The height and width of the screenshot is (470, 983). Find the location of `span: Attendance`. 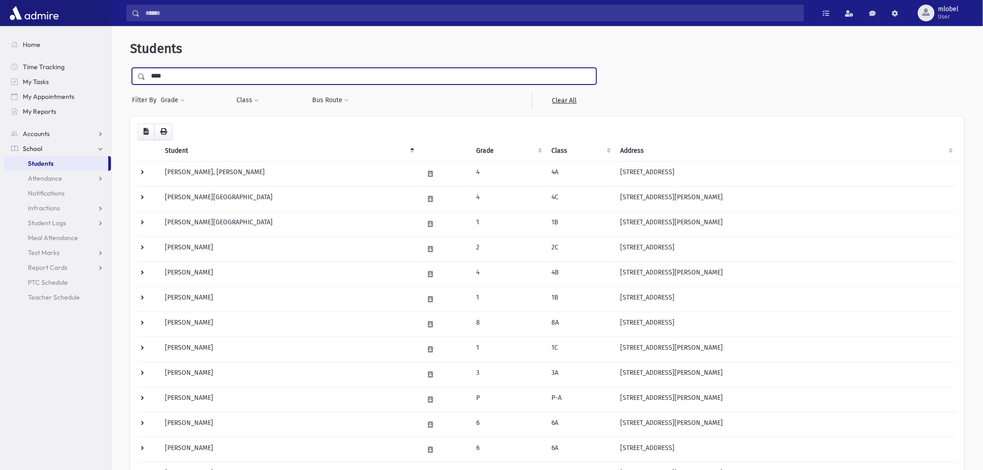

span: Attendance is located at coordinates (45, 178).